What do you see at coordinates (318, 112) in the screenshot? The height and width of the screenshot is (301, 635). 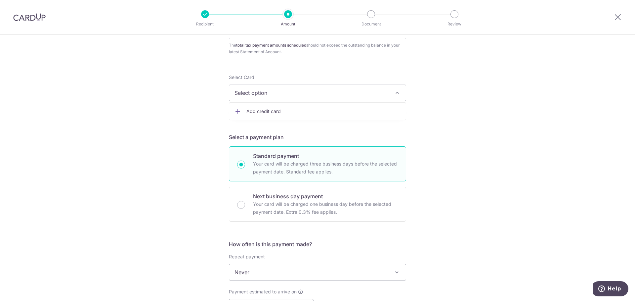 I see `a: Add credit card` at bounding box center [318, 112].